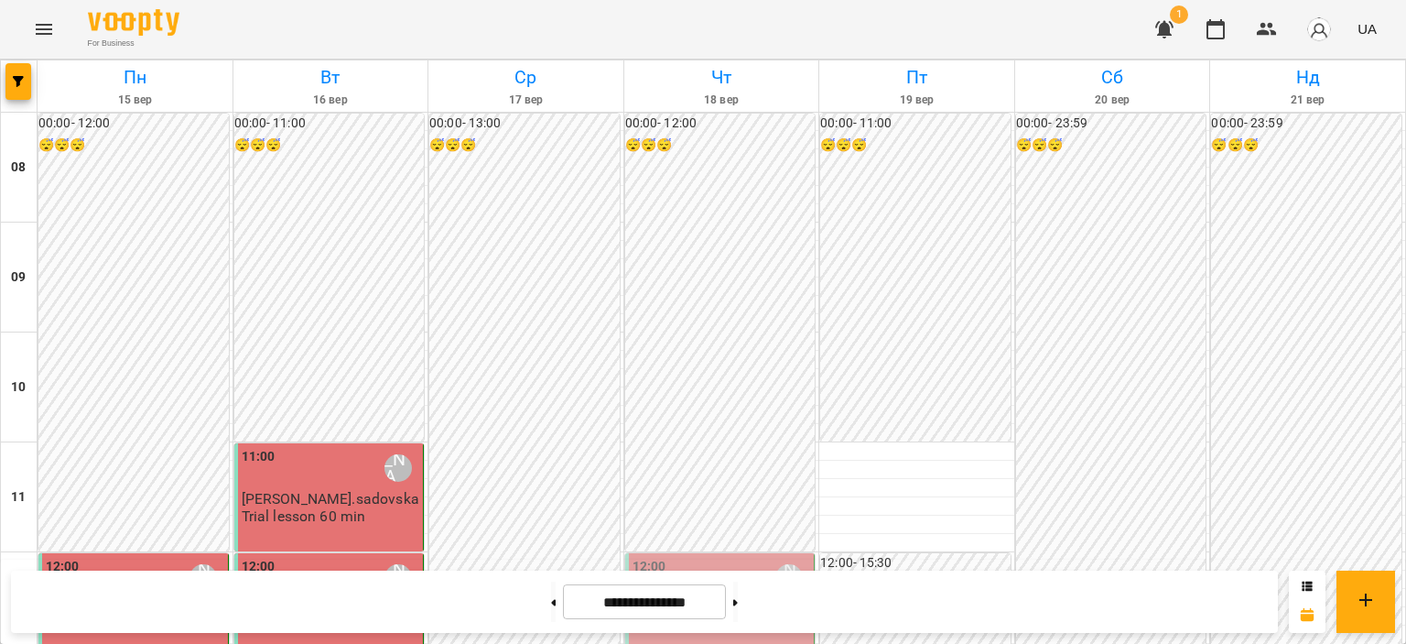 The image size is (1406, 644). What do you see at coordinates (398, 468) in the screenshot?
I see `div: Боднар Вікторія (а)` at bounding box center [398, 468].